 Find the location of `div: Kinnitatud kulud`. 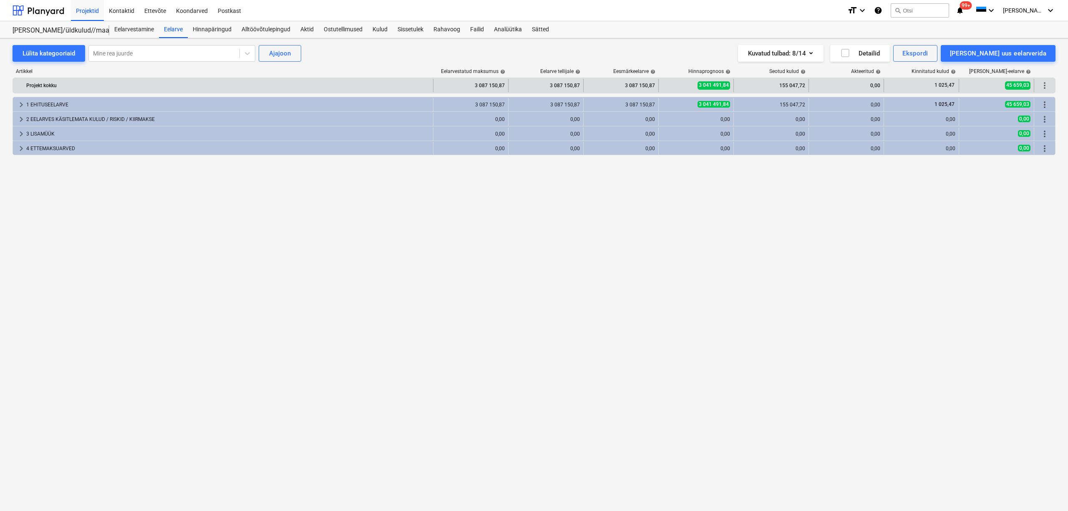

div: Kinnitatud kulud is located at coordinates (934, 71).